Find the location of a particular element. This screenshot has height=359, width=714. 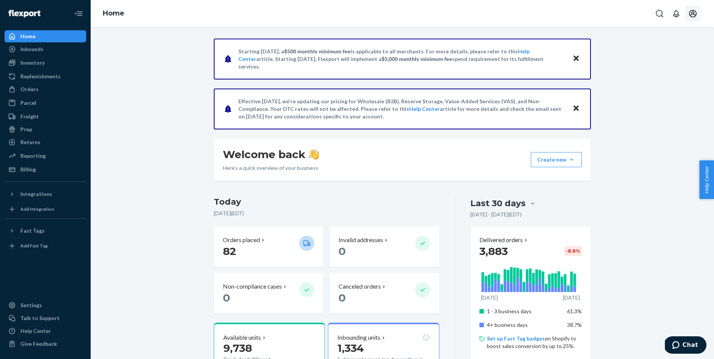

a: Reporting is located at coordinates (45, 156).